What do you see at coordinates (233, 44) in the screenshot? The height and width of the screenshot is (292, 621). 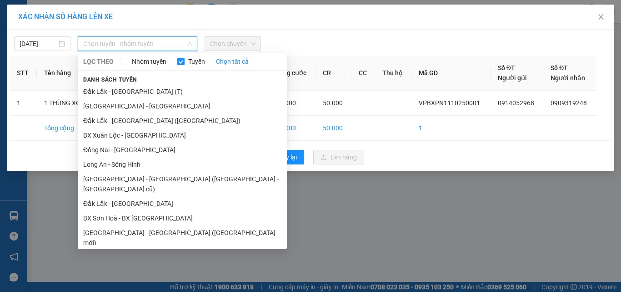 I see `span: Chọn chuyến` at bounding box center [233, 44].